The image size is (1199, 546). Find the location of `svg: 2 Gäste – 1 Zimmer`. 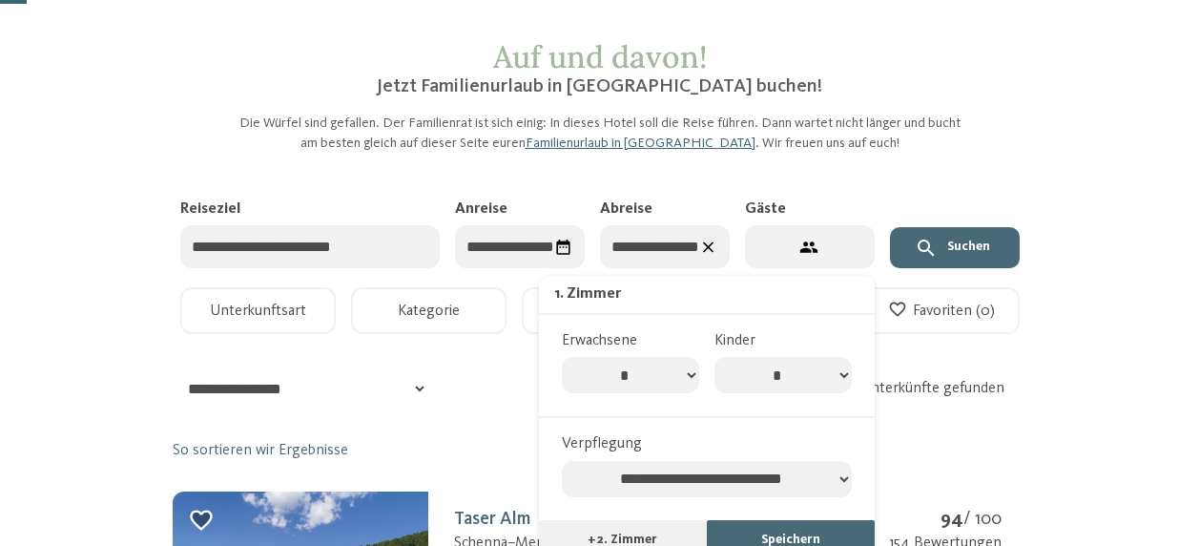

svg: 2 Gäste – 1 Zimmer is located at coordinates (809, 247).